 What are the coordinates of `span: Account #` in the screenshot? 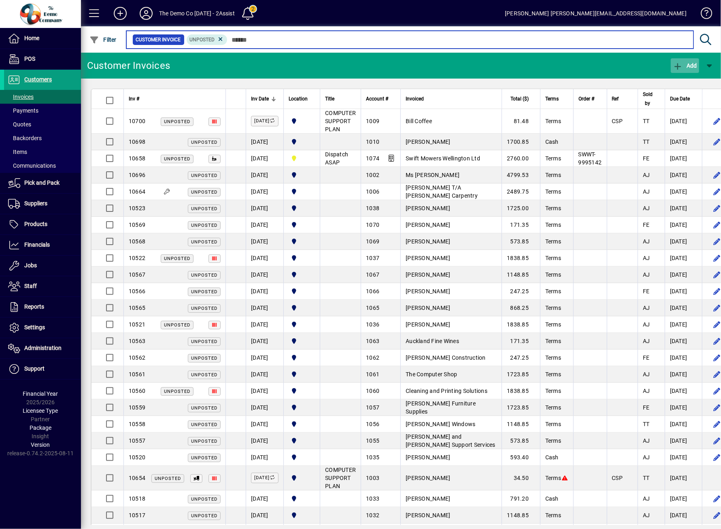 It's located at (377, 99).